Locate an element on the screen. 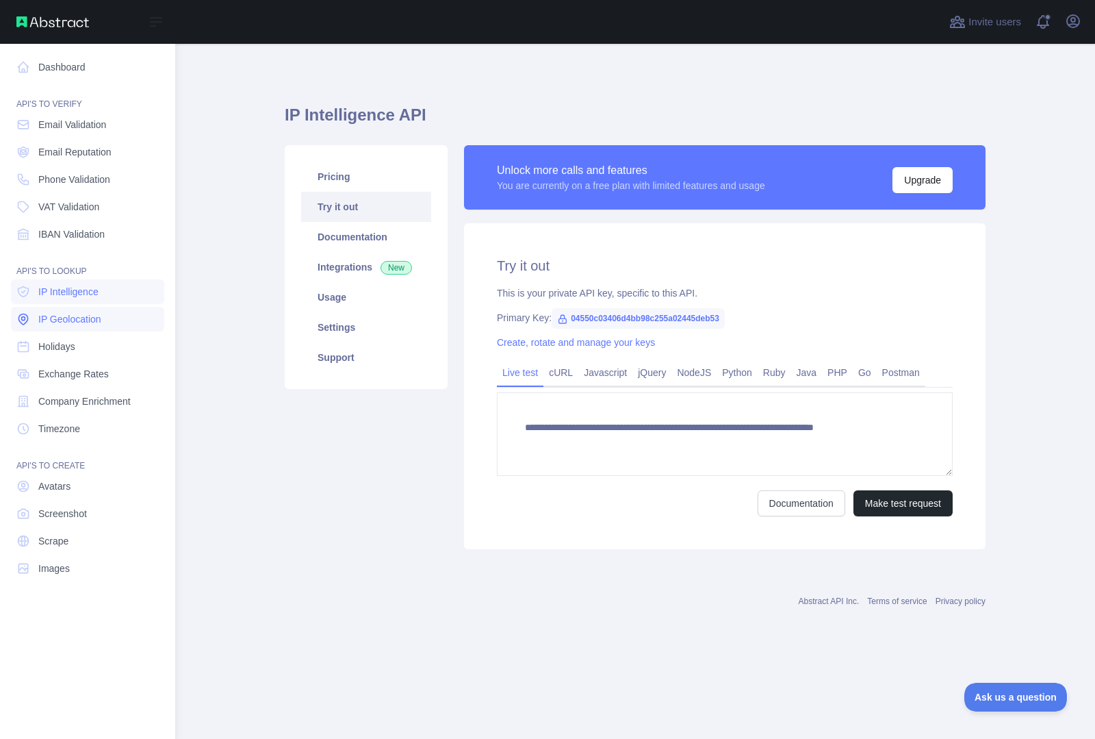 This screenshot has height=739, width=1095. span: 04550c03406d4bb98c255a02445deb53 is located at coordinates (638, 318).